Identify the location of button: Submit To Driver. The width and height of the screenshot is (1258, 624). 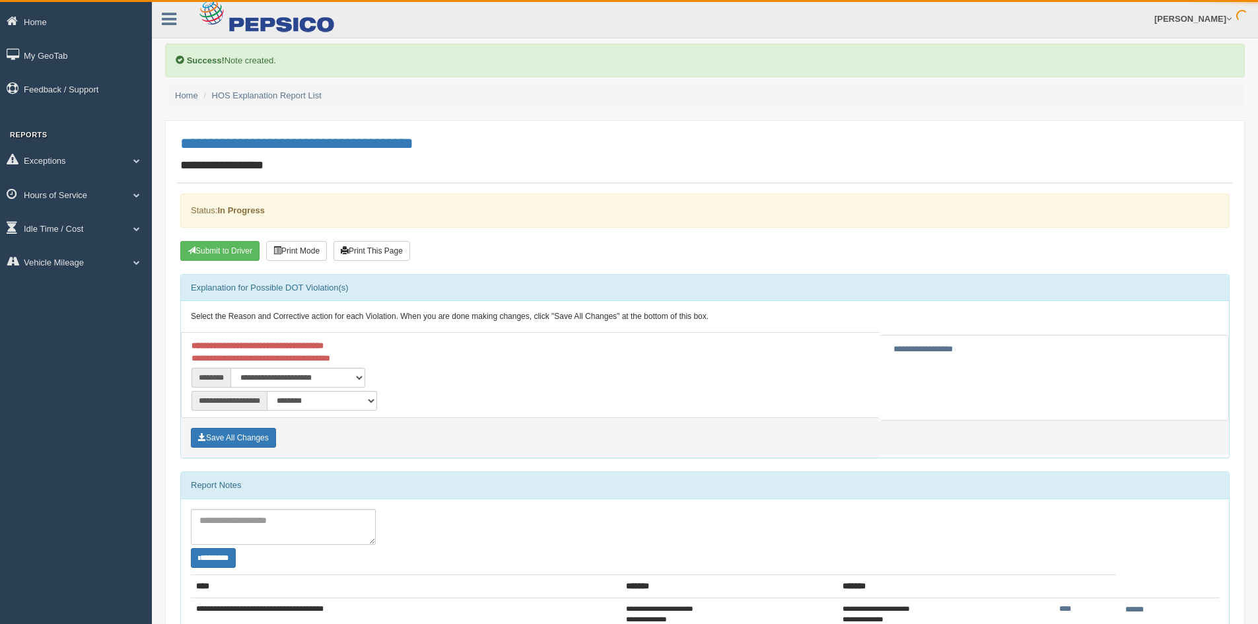
(220, 251).